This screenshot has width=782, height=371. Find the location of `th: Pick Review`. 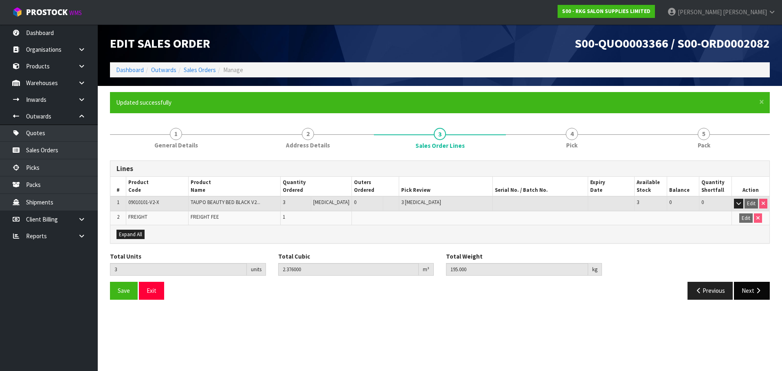

th: Pick Review is located at coordinates (446, 187).